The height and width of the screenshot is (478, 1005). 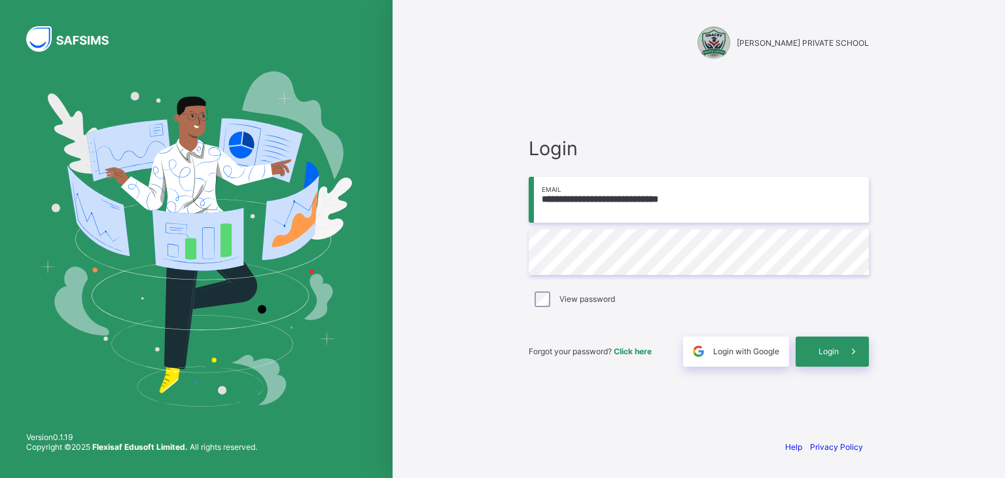 What do you see at coordinates (196, 239) in the screenshot?
I see `img: Hero Image` at bounding box center [196, 239].